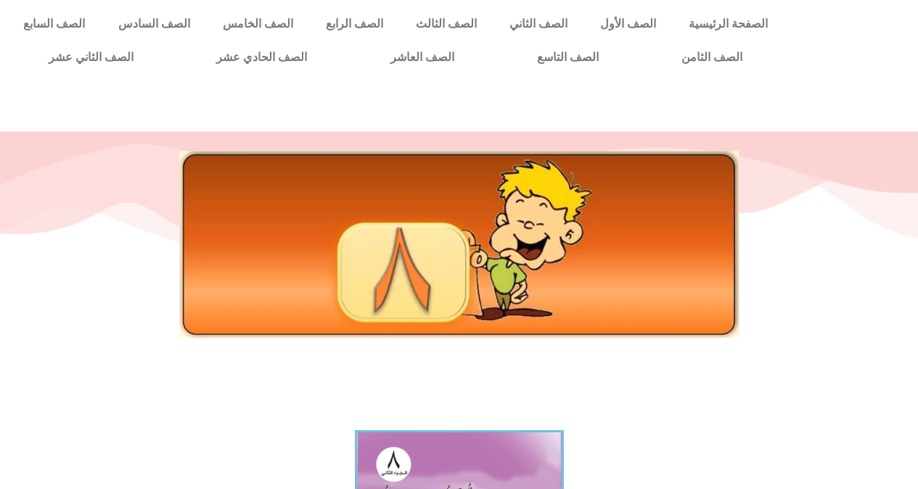 The width and height of the screenshot is (918, 489). What do you see at coordinates (628, 24) in the screenshot?
I see `a: الصف الأول` at bounding box center [628, 24].